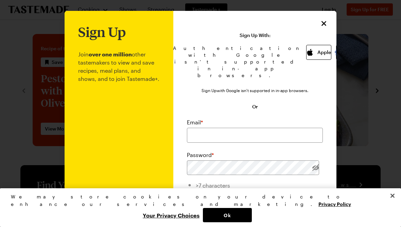  Describe the element at coordinates (319, 52) in the screenshot. I see `button: Apple` at that location.